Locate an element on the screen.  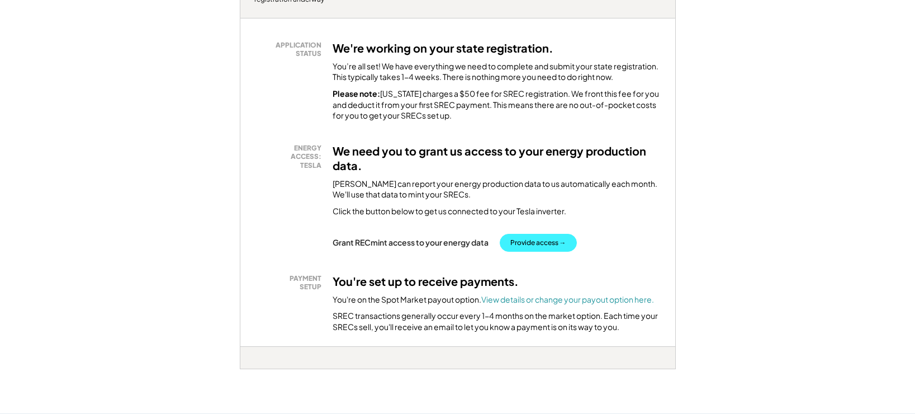
div: Click the button below to get us connected to your Tesla inverter. is located at coordinates (450, 211).